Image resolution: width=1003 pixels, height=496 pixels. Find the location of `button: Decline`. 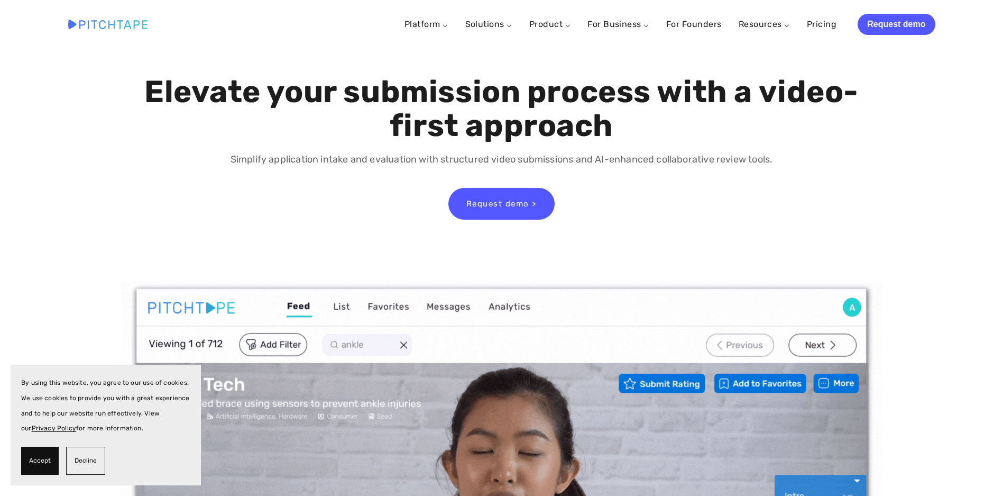

button: Decline is located at coordinates (86, 460).